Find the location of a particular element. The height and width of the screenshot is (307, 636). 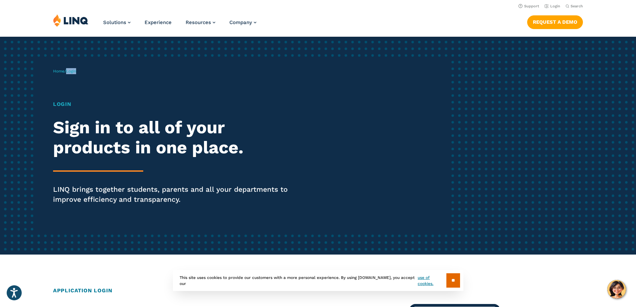

a: Request a Demo is located at coordinates (555, 22).